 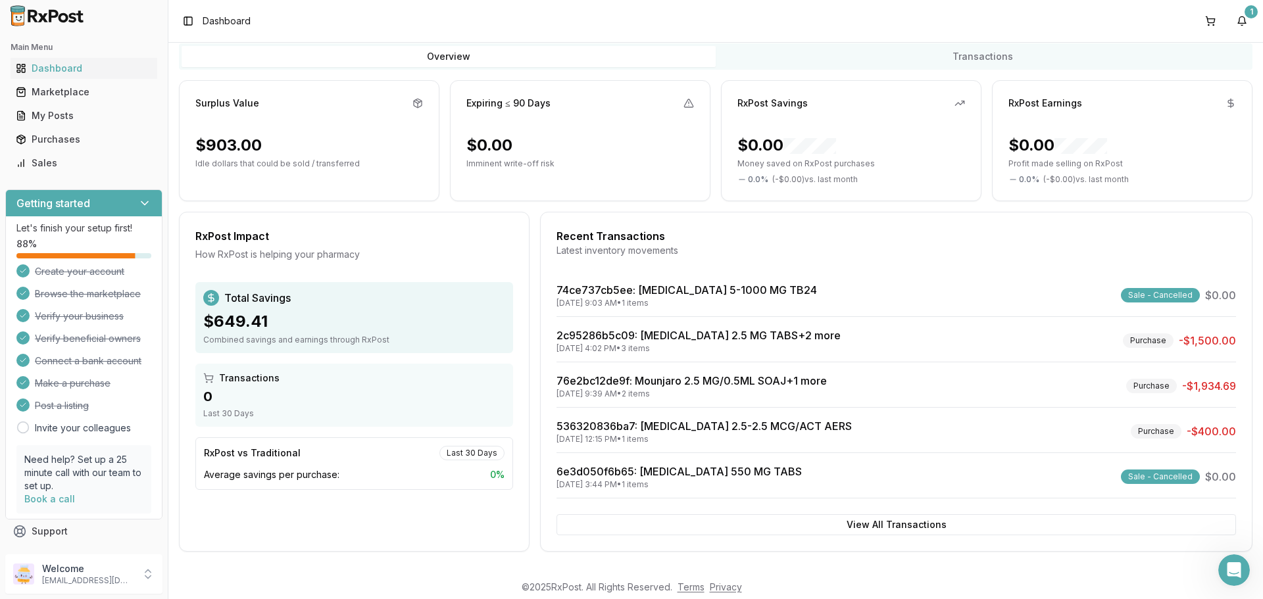 What do you see at coordinates (691, 587) in the screenshot?
I see `a: Terms` at bounding box center [691, 587].